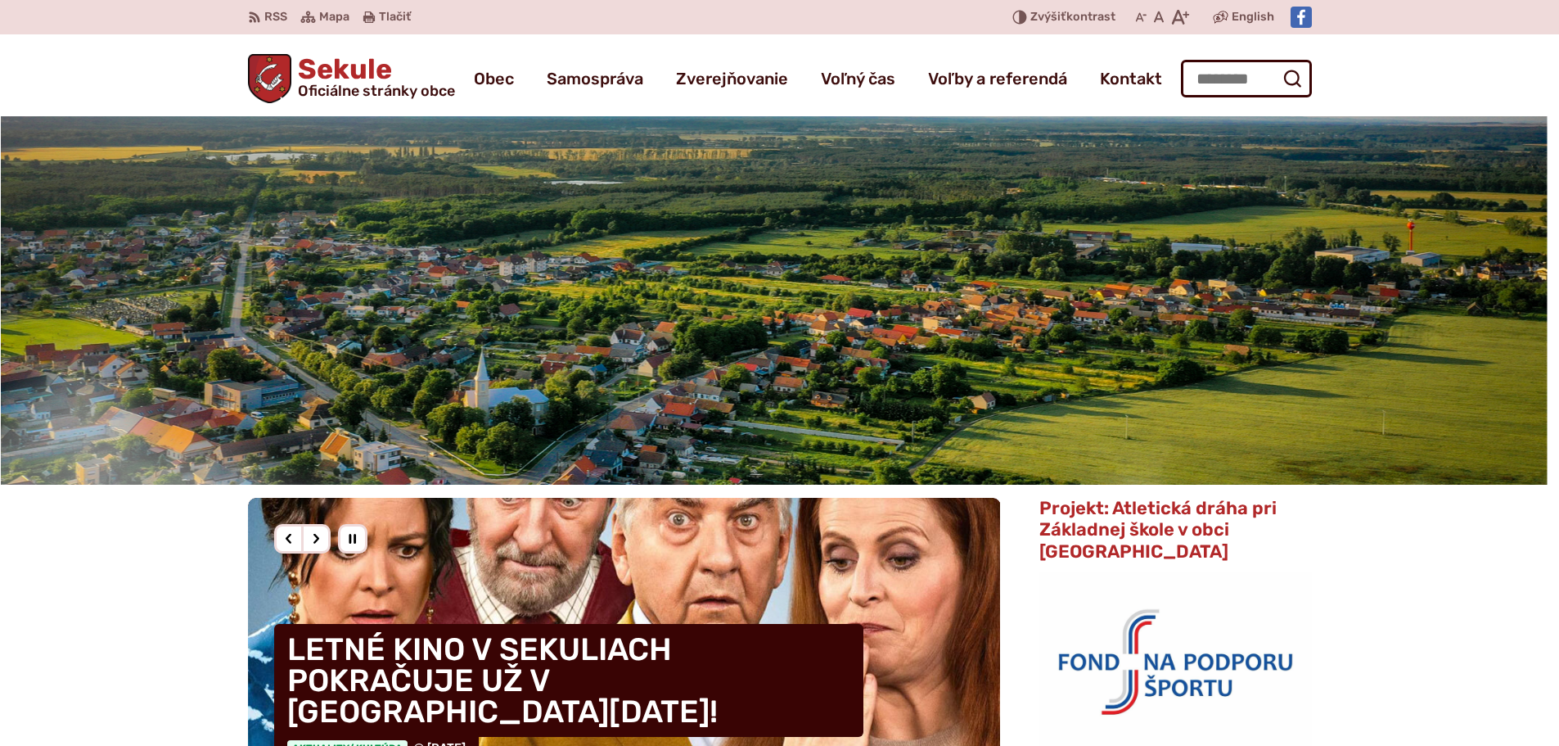 This screenshot has width=1559, height=746. Describe the element at coordinates (276, 17) in the screenshot. I see `span: RSS` at that location.